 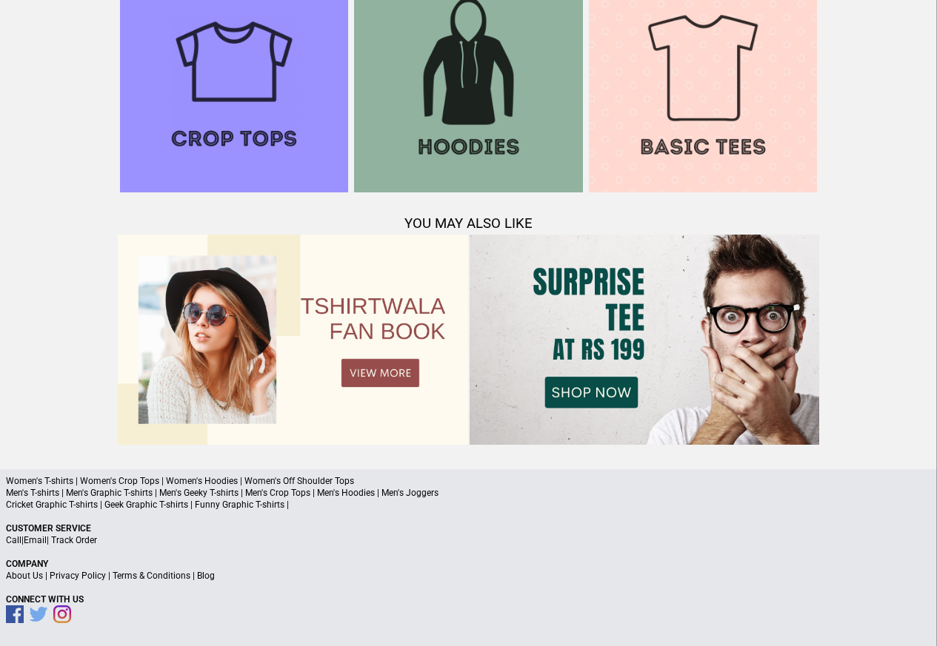 What do you see at coordinates (24, 576) in the screenshot?
I see `a: About Us` at bounding box center [24, 576].